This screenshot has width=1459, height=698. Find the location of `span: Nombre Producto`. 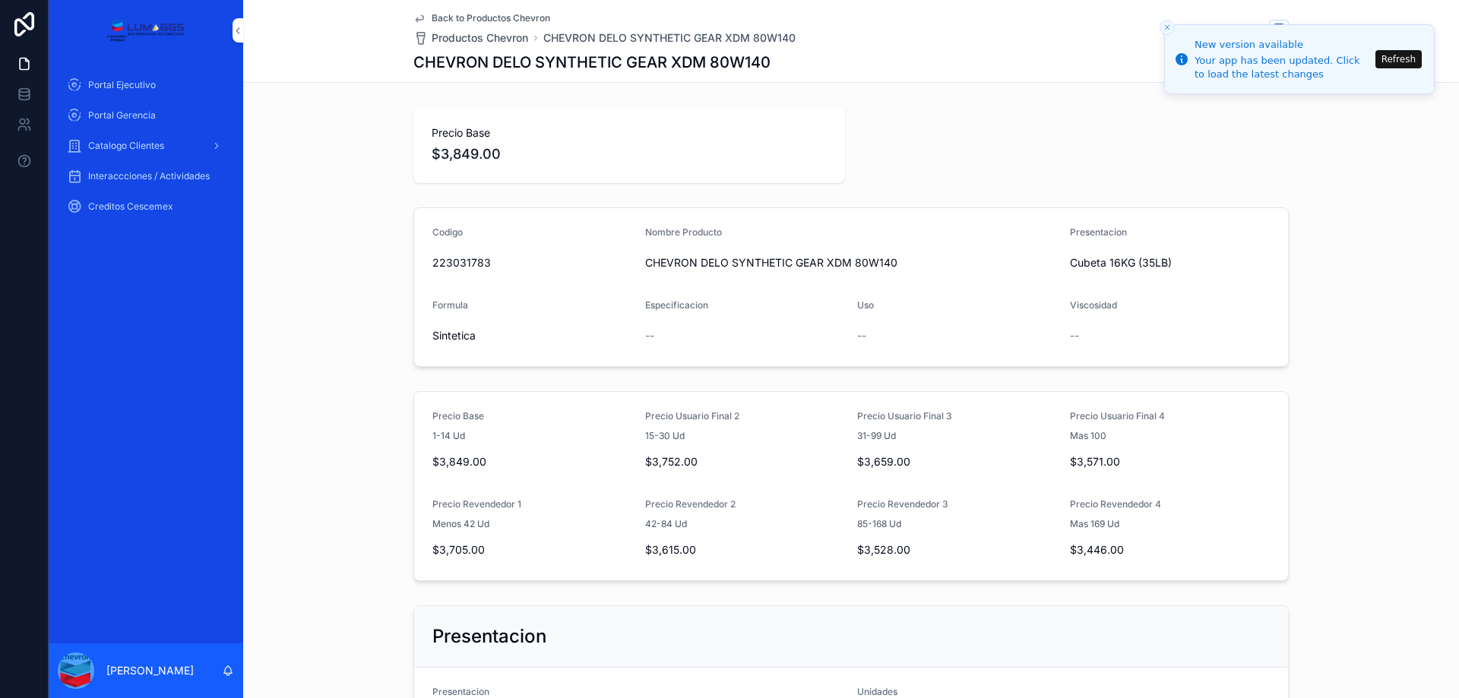

span: Nombre Producto is located at coordinates (683, 232).